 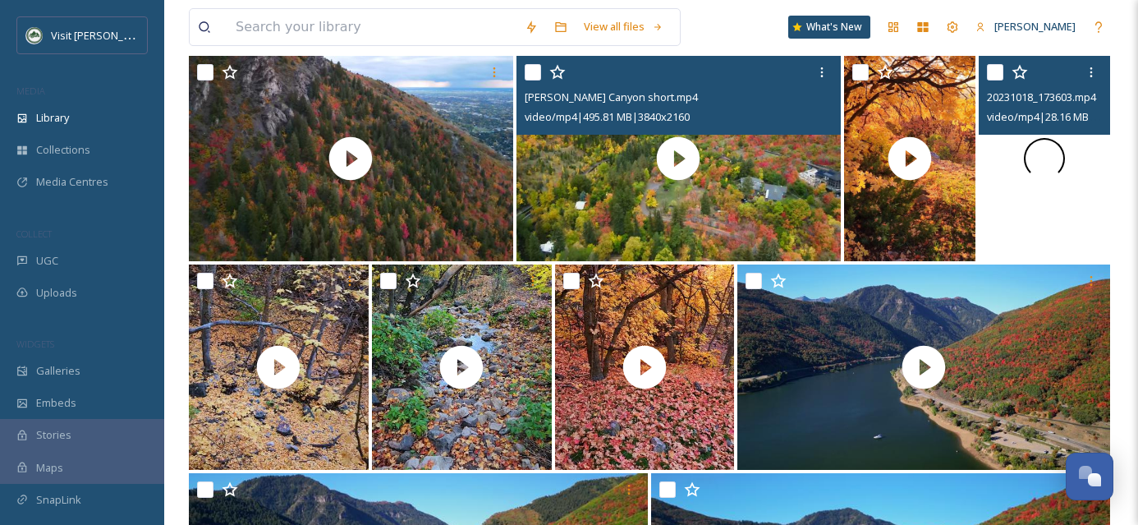 I want to click on span: Library, so click(x=53, y=117).